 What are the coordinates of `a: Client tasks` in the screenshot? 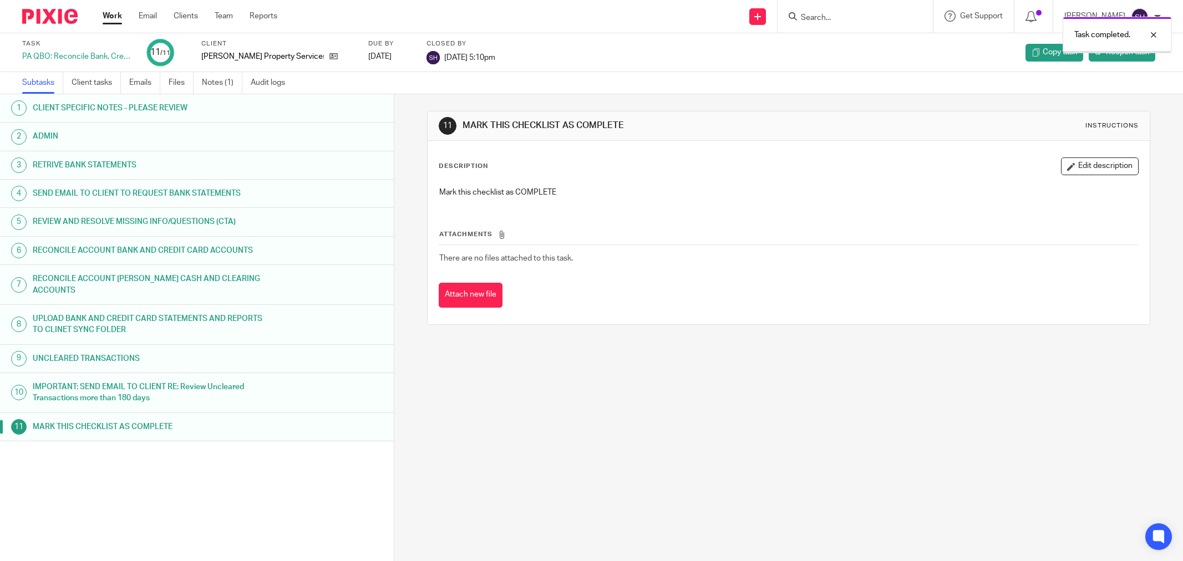 It's located at (96, 83).